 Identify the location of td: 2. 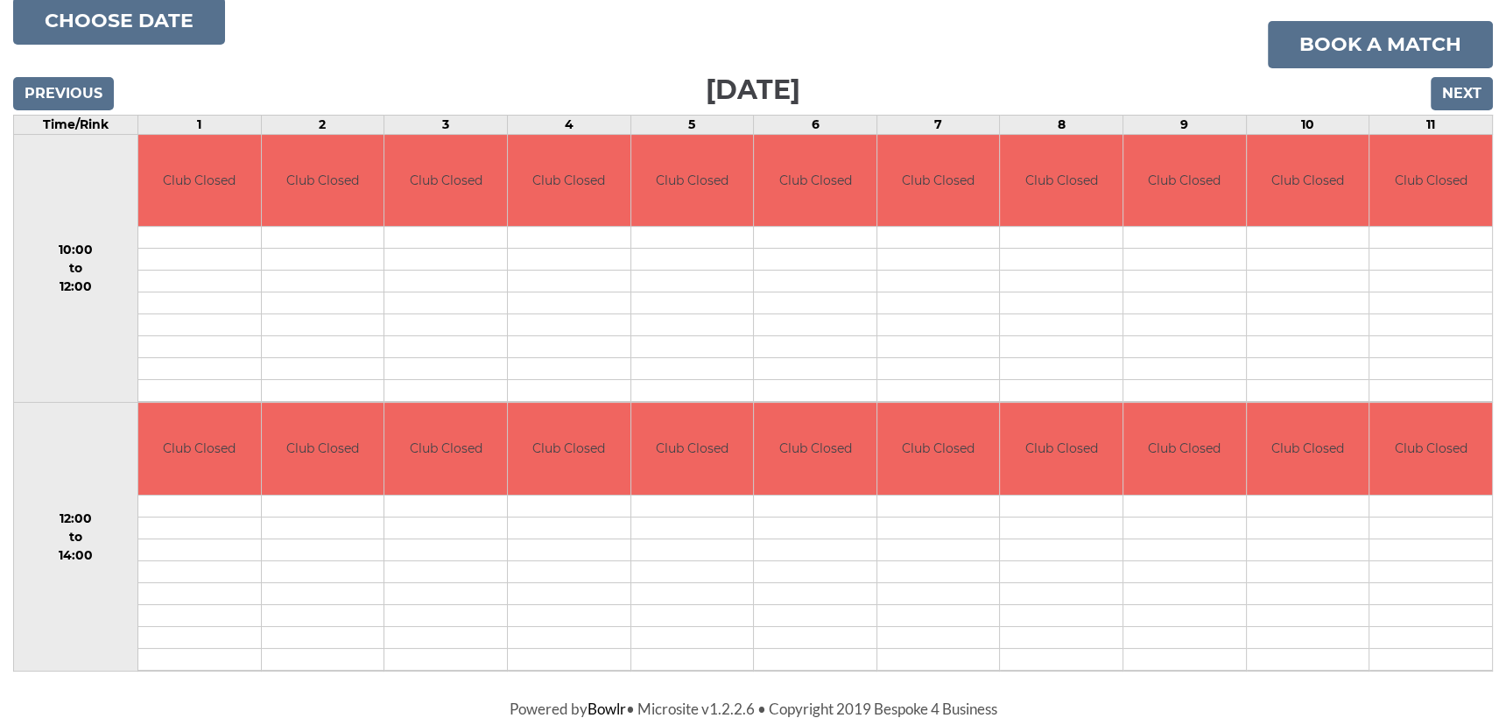
(322, 124).